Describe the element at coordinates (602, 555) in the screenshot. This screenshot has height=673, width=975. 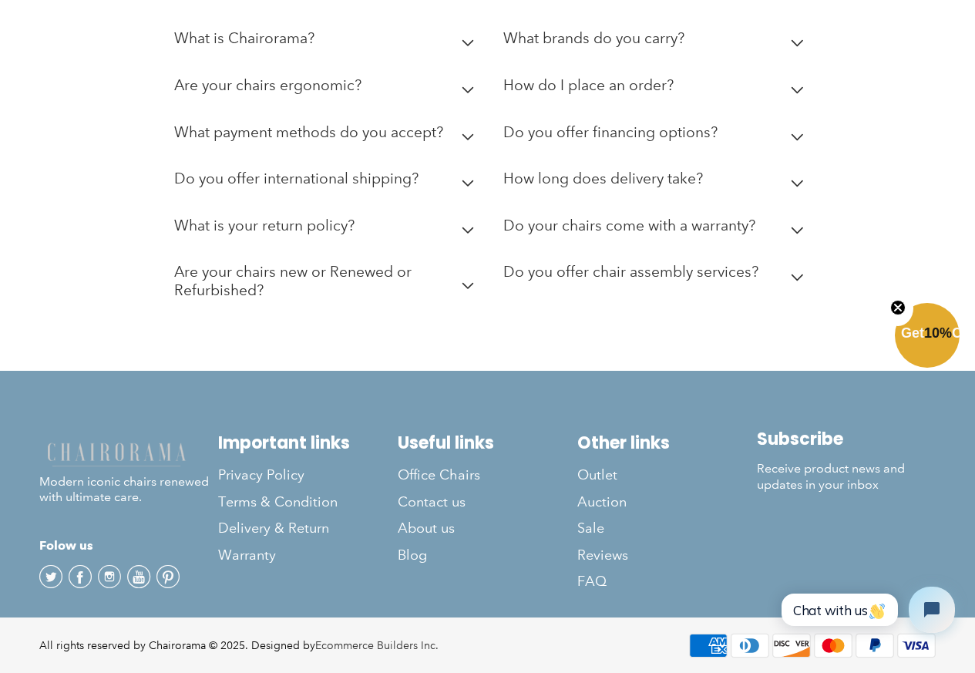
I see `span: Reviews` at that location.